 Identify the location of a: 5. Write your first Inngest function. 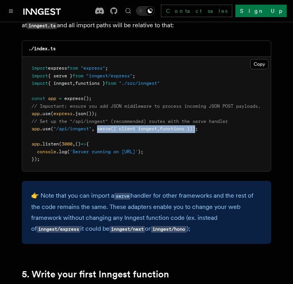
(95, 274).